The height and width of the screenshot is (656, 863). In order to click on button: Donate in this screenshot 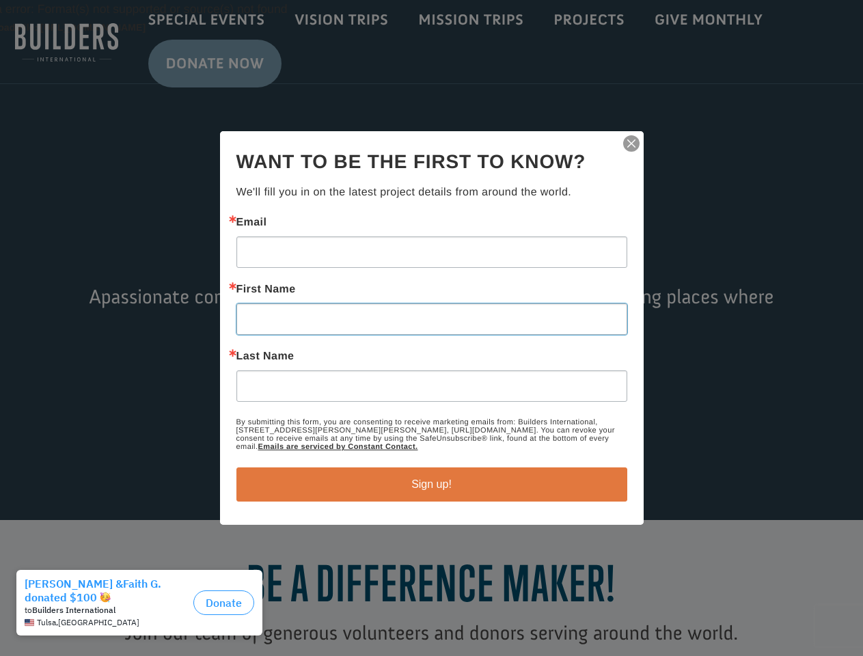, I will do `click(223, 40)`.